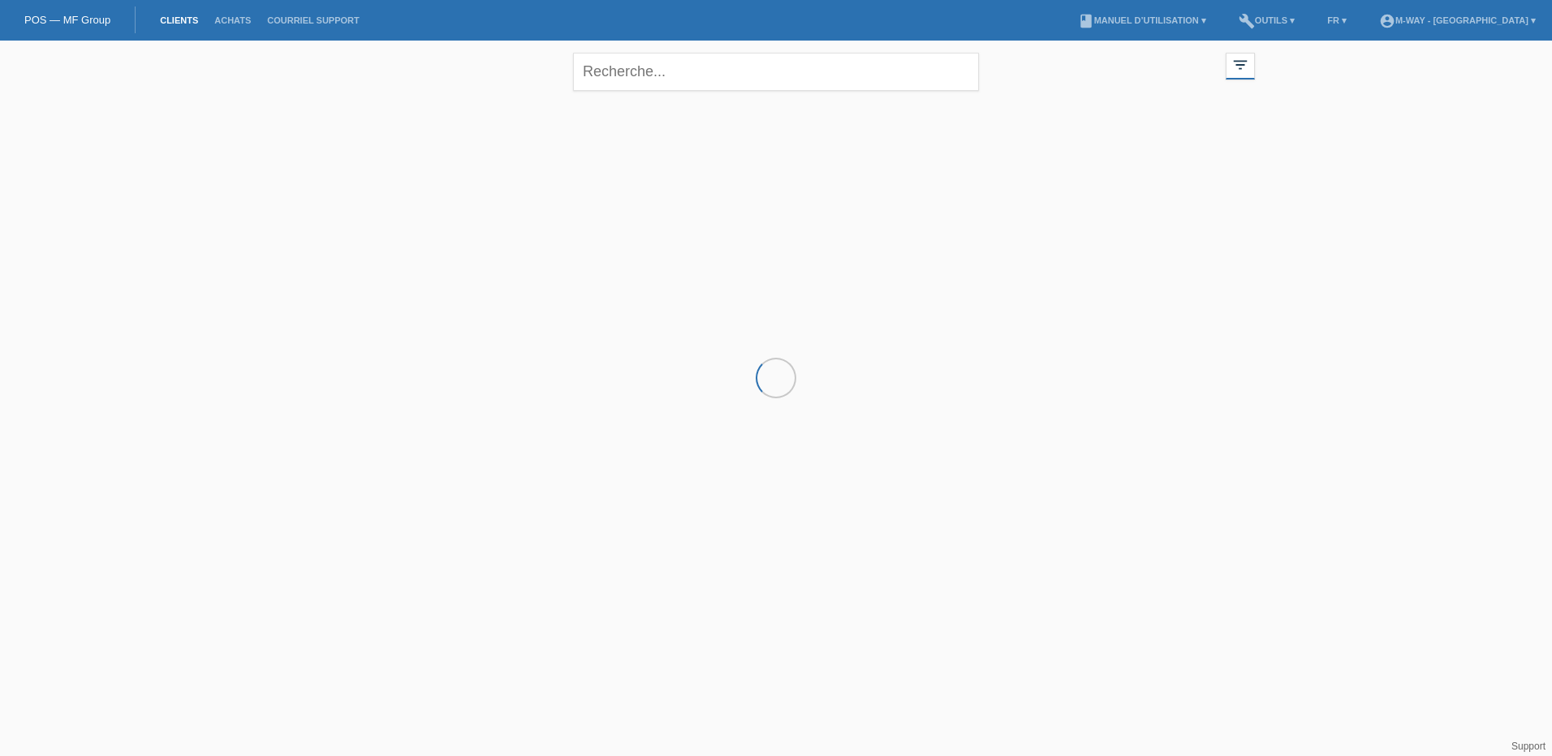 The height and width of the screenshot is (756, 1552). Describe the element at coordinates (1142, 20) in the screenshot. I see `a: bookManuel d’utilisation ▾` at that location.